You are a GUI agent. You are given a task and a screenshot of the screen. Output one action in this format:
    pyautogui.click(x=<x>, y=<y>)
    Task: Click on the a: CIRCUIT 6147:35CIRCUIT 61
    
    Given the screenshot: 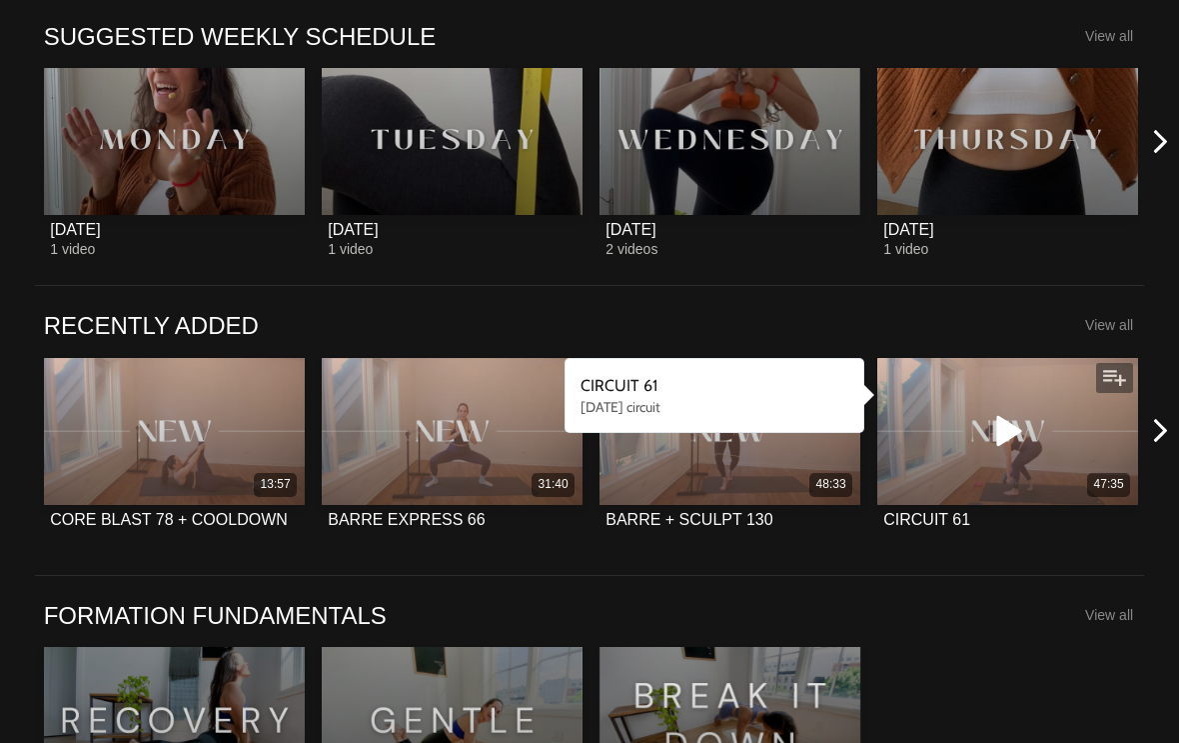 What is the action you would take?
    pyautogui.click(x=1007, y=452)
    